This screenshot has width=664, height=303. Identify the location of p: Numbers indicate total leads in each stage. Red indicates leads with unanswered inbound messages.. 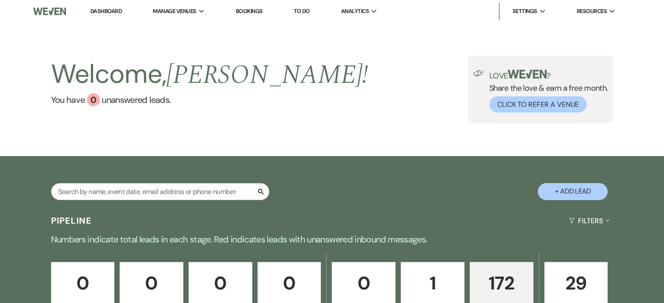
(332, 240).